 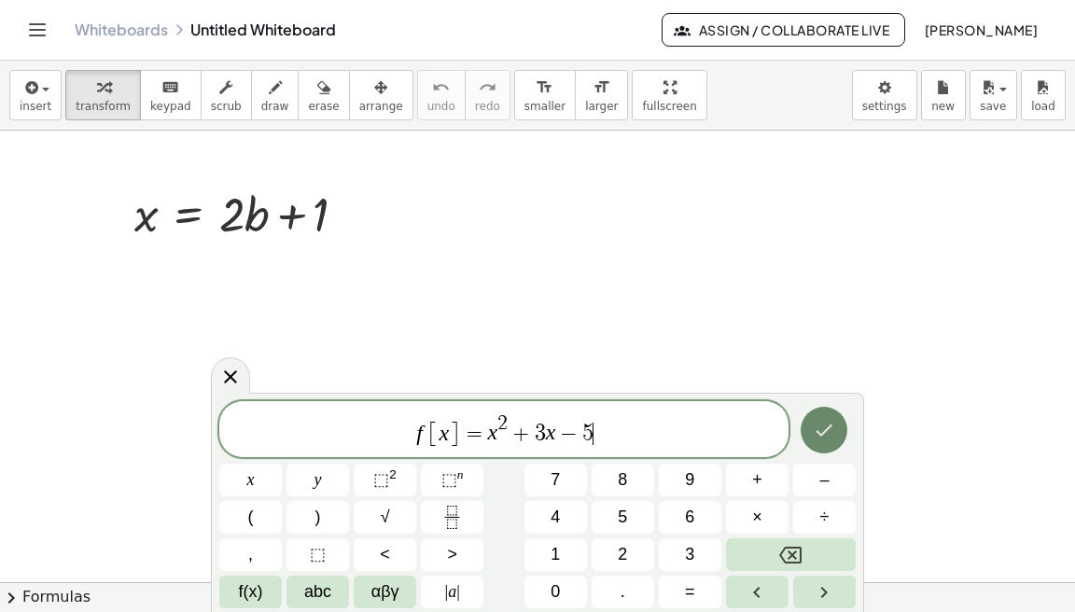 I want to click on i: keyboard, so click(x=170, y=88).